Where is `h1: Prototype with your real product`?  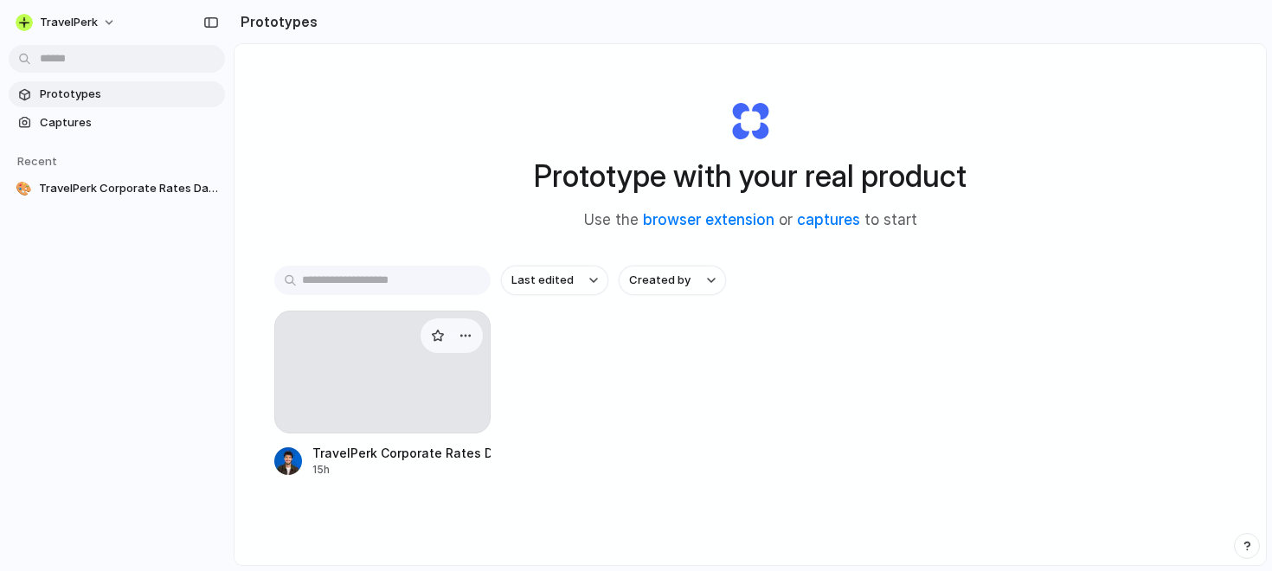 h1: Prototype with your real product is located at coordinates (750, 176).